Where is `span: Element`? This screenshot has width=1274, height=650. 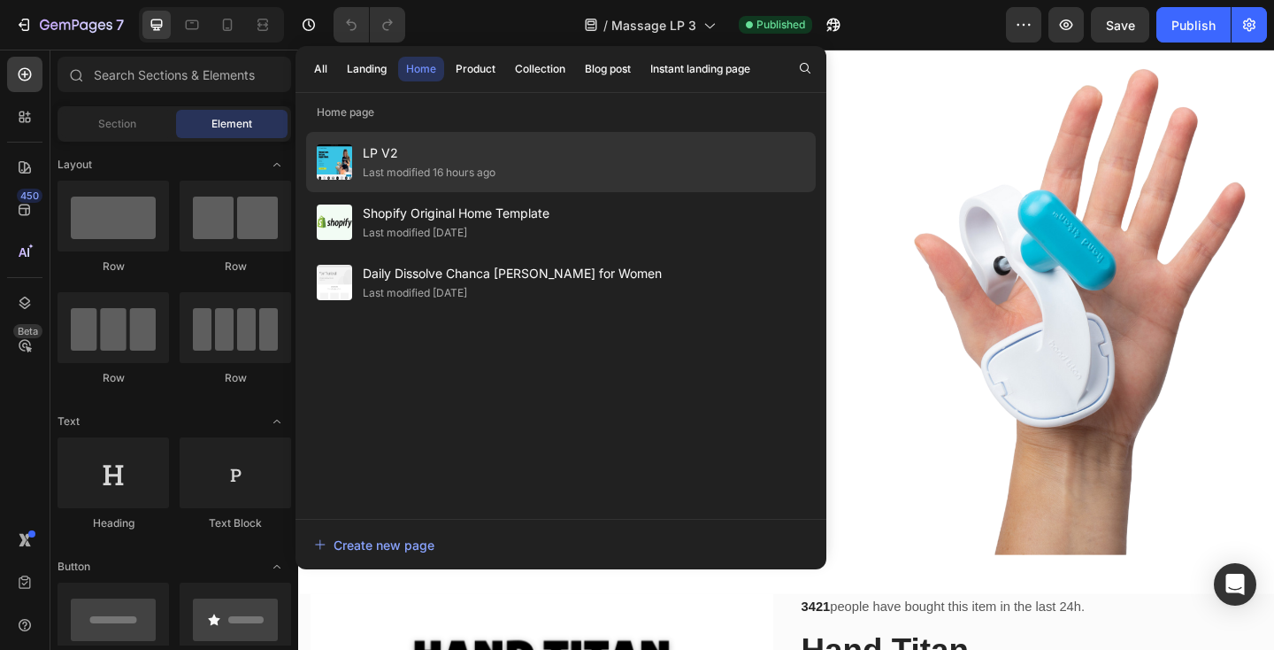 span: Element is located at coordinates (232, 124).